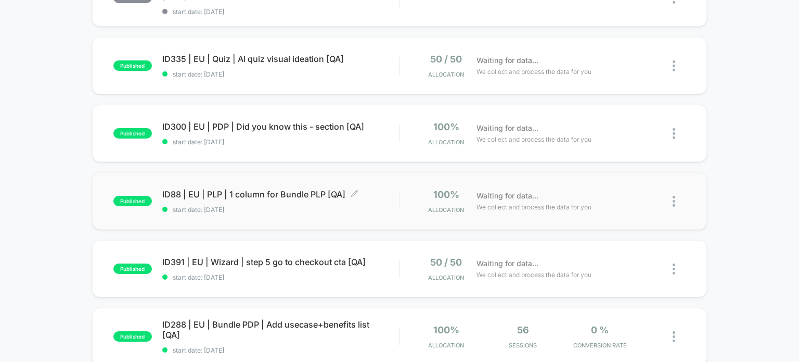 This screenshot has height=362, width=799. Describe the element at coordinates (600, 329) in the screenshot. I see `span: 0 %` at that location.